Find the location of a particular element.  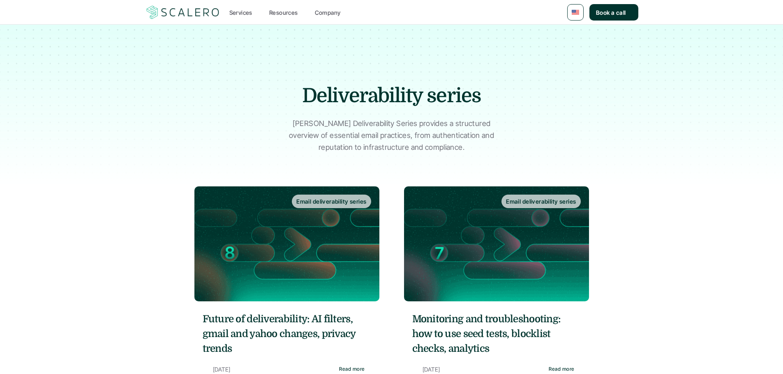

h5: Future of deliverability: AI filters, gmail and yahoo changes, privacy trends is located at coordinates (287, 334).